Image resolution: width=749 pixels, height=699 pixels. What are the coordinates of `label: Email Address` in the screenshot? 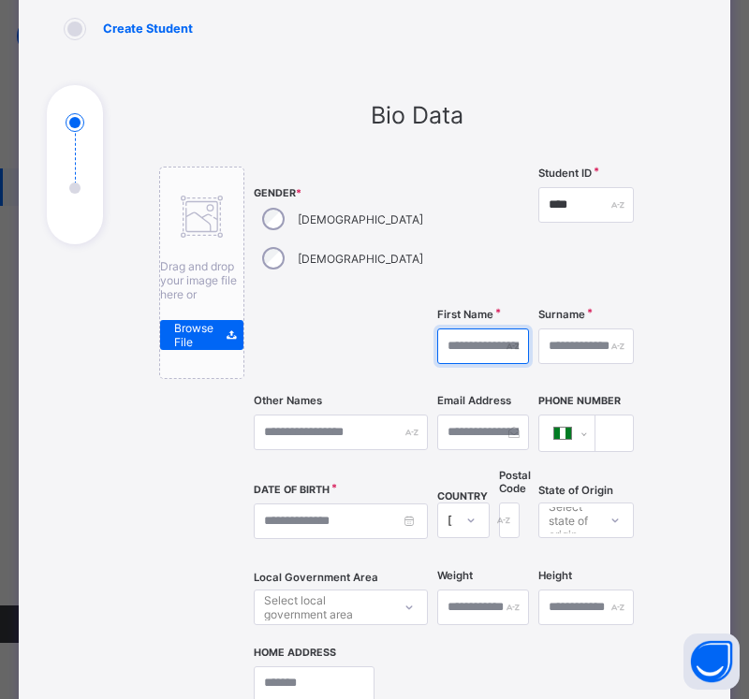 It's located at (474, 401).